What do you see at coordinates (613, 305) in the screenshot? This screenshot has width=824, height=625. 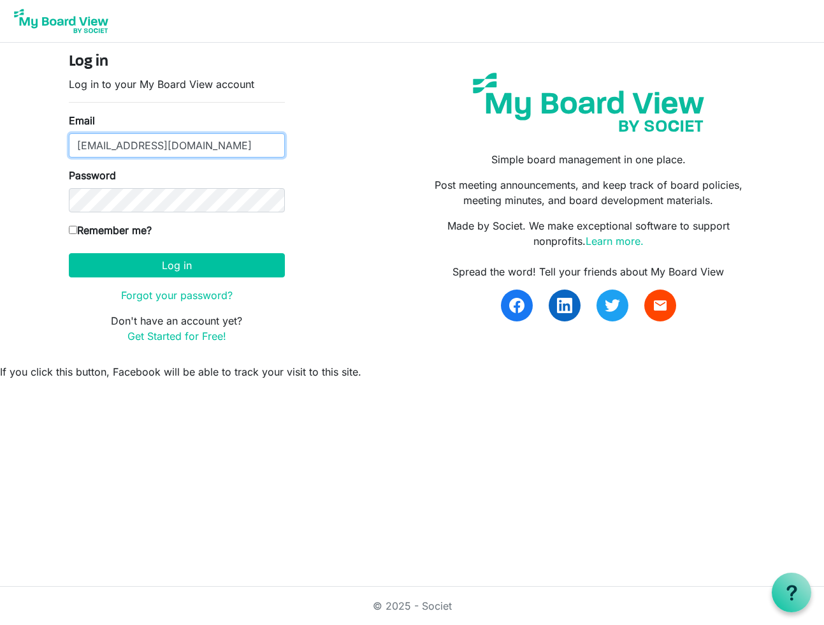 I see `img: twitter.svg` at bounding box center [613, 305].